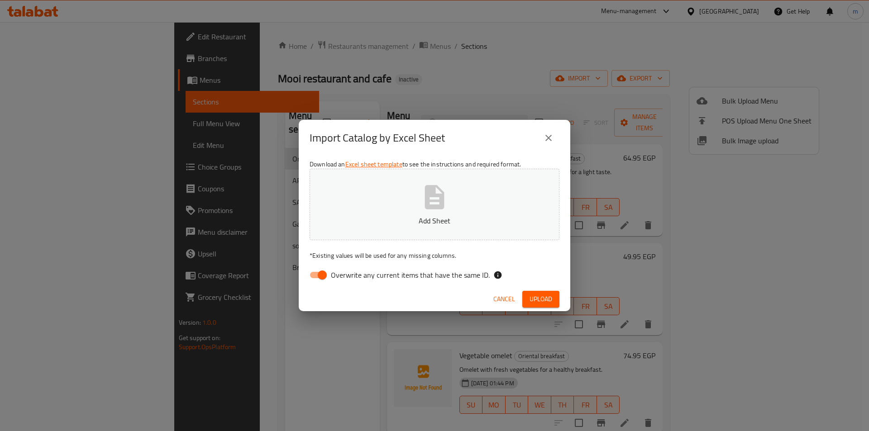 Image resolution: width=869 pixels, height=431 pixels. What do you see at coordinates (374, 164) in the screenshot?
I see `a: Excel sheet template` at bounding box center [374, 164].